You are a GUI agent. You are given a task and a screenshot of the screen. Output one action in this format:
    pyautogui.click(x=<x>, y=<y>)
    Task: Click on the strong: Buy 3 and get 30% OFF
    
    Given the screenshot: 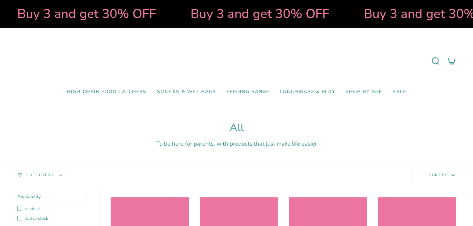 What is the action you would take?
    pyautogui.click(x=238, y=14)
    